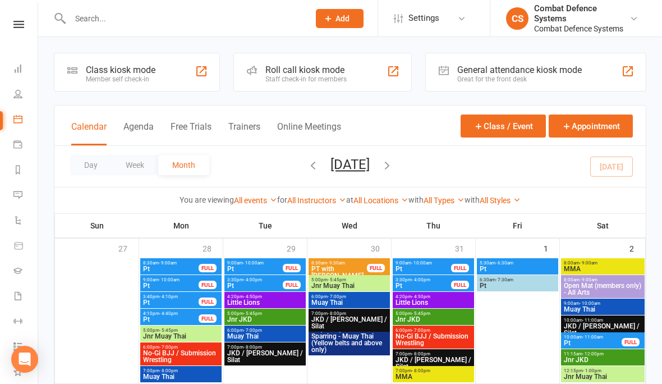 This screenshot has width=662, height=384. I want to click on div: CS, so click(517, 19).